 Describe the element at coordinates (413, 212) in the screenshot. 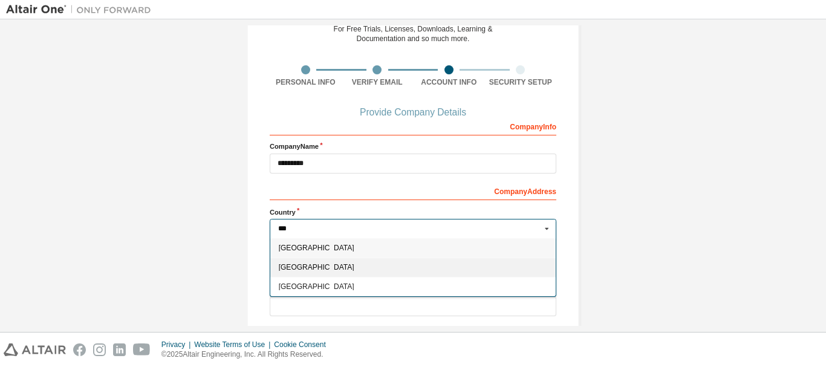

I see `label: Country` at that location.